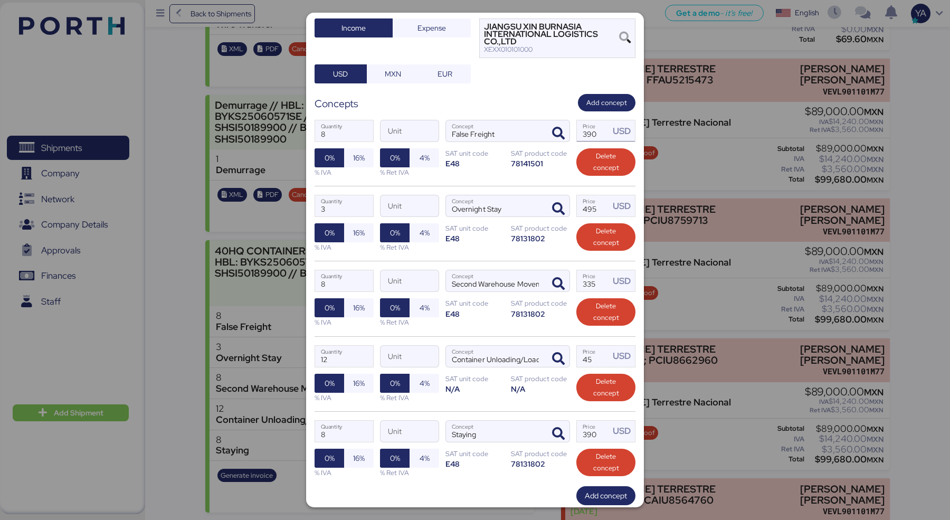 Image resolution: width=950 pixels, height=520 pixels. What do you see at coordinates (354, 28) in the screenshot?
I see `button: Income` at bounding box center [354, 28].